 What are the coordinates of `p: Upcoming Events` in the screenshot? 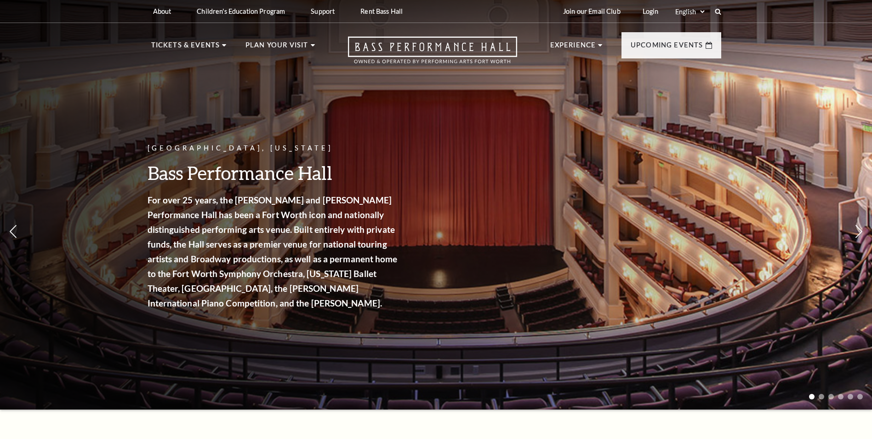 It's located at (667, 48).